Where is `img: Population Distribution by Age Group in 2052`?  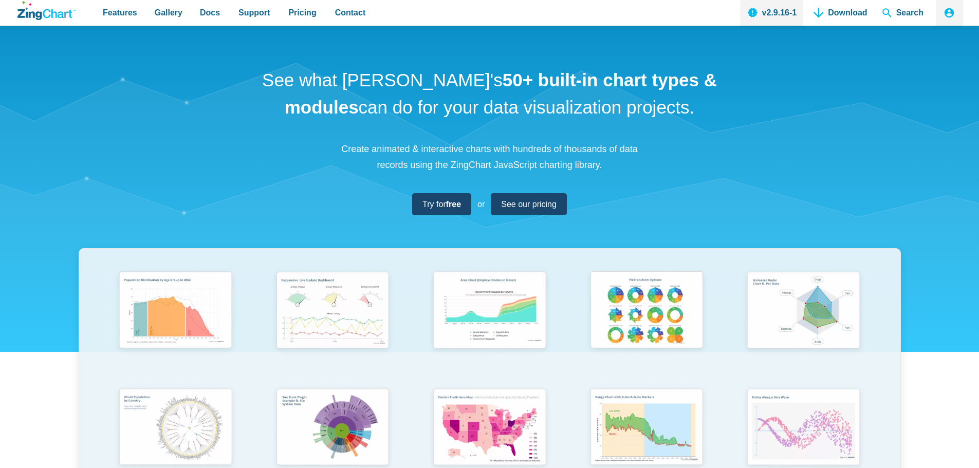
img: Population Distribution by Age Group in 2052 is located at coordinates (175, 311).